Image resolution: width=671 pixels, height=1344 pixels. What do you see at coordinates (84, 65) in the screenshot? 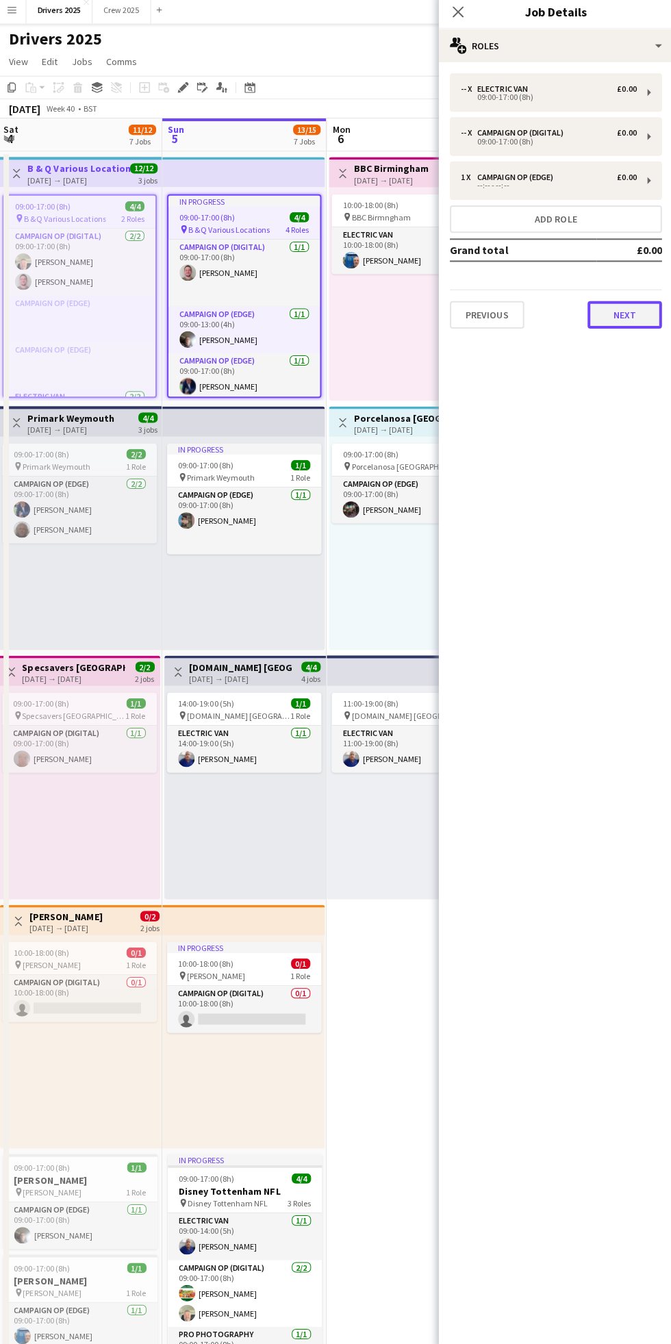
I see `span: Jobs` at bounding box center [84, 65].